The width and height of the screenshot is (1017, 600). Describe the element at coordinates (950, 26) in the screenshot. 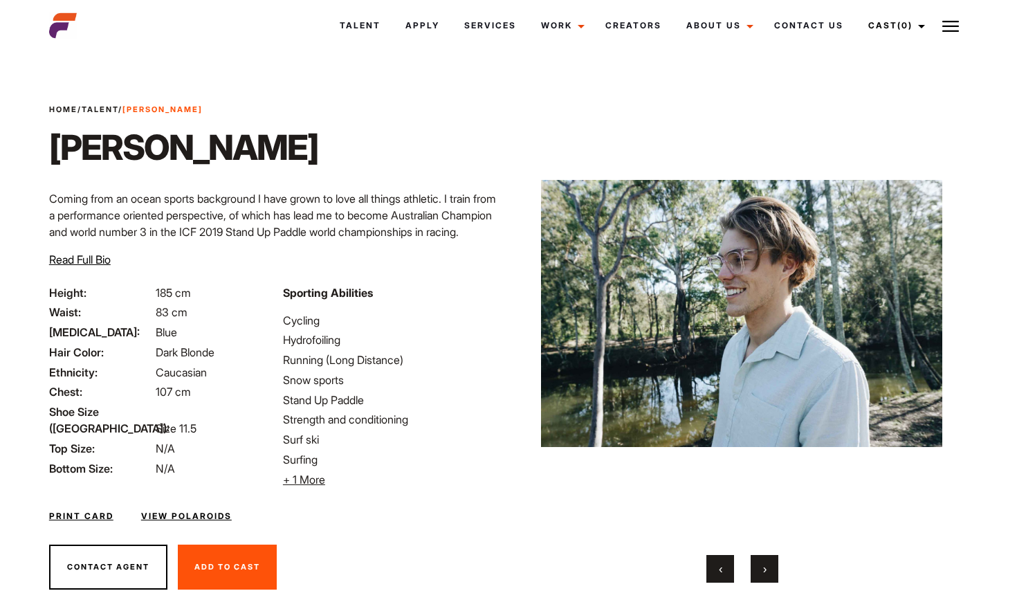

I see `img: Burger icon` at that location.